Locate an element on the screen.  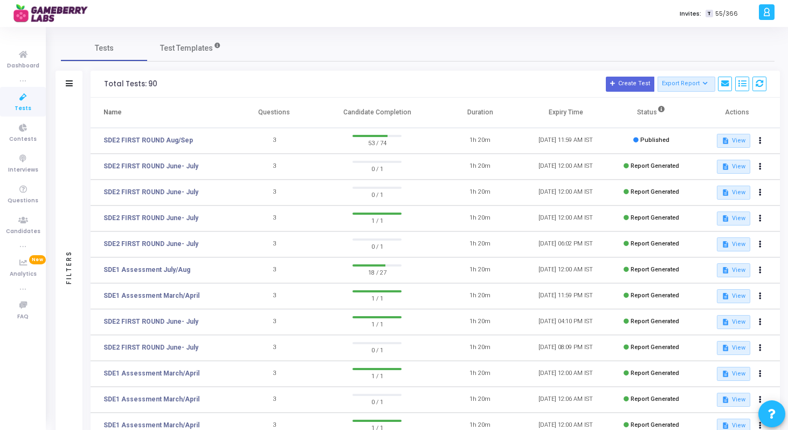
span: 53 / 74 is located at coordinates (377, 142).